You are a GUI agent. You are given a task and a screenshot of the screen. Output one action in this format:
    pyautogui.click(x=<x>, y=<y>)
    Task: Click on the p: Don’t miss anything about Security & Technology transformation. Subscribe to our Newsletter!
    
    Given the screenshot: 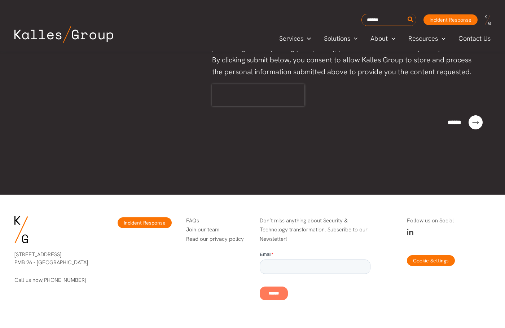 What is the action you would take?
    pyautogui.click(x=315, y=230)
    